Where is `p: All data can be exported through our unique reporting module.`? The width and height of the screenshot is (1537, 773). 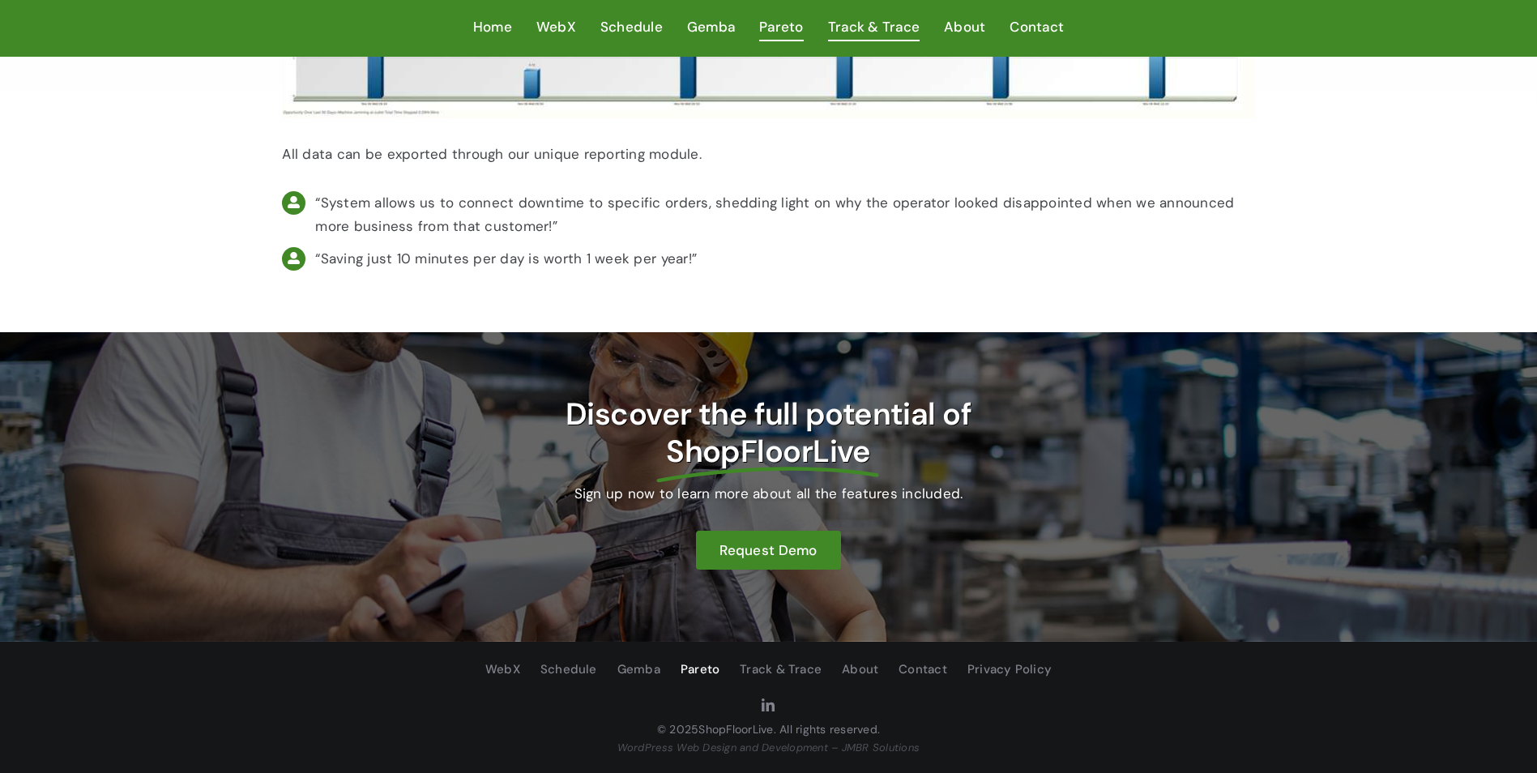
p: All data can be exported through our unique reporting module. is located at coordinates (768, 154).